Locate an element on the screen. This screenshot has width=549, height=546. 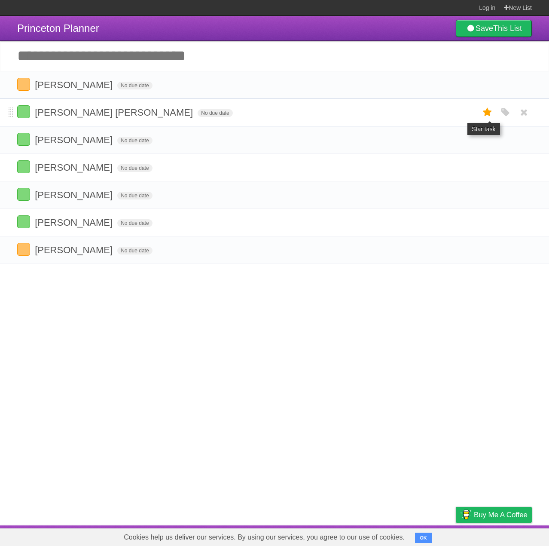
span: Cookies help us deliver our services. By using our services, you agree to our use of cookies. is located at coordinates (264, 537).